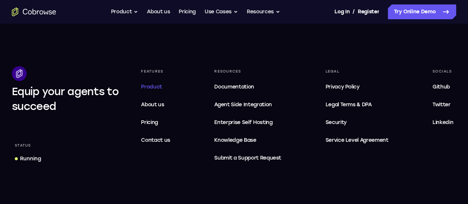 The image size is (468, 204). What do you see at coordinates (155, 71) in the screenshot?
I see `div: Features` at bounding box center [155, 71].